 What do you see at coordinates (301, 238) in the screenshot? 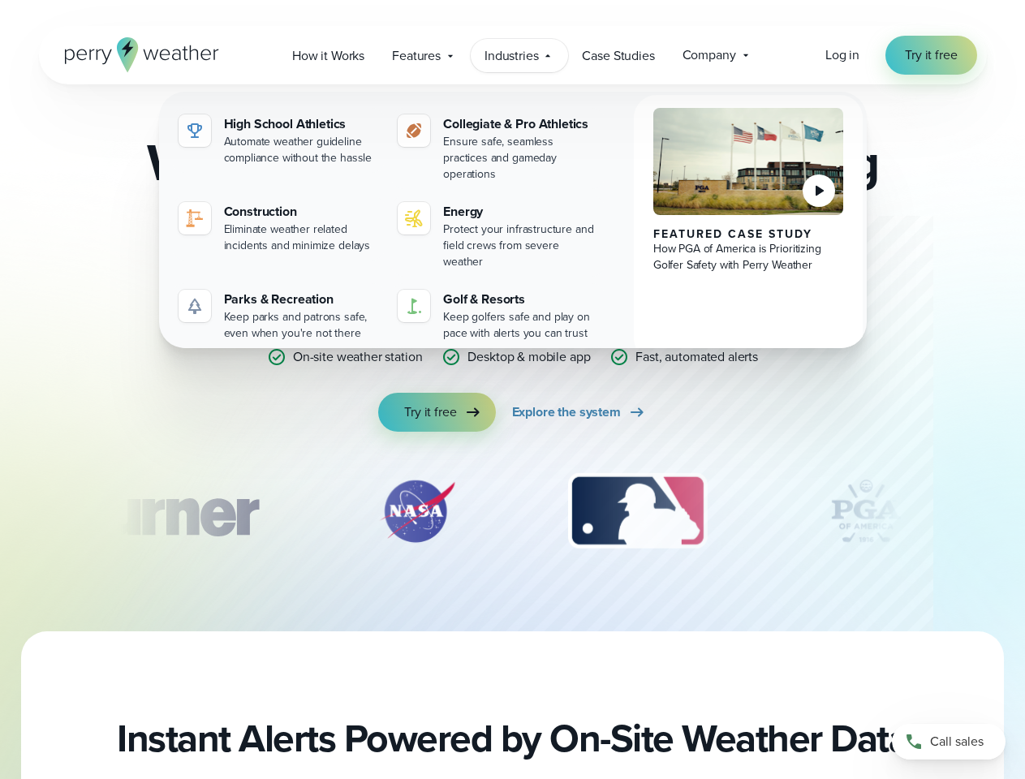
I see `div: Eliminate weather related incidents and minimize delays` at bounding box center [301, 238].